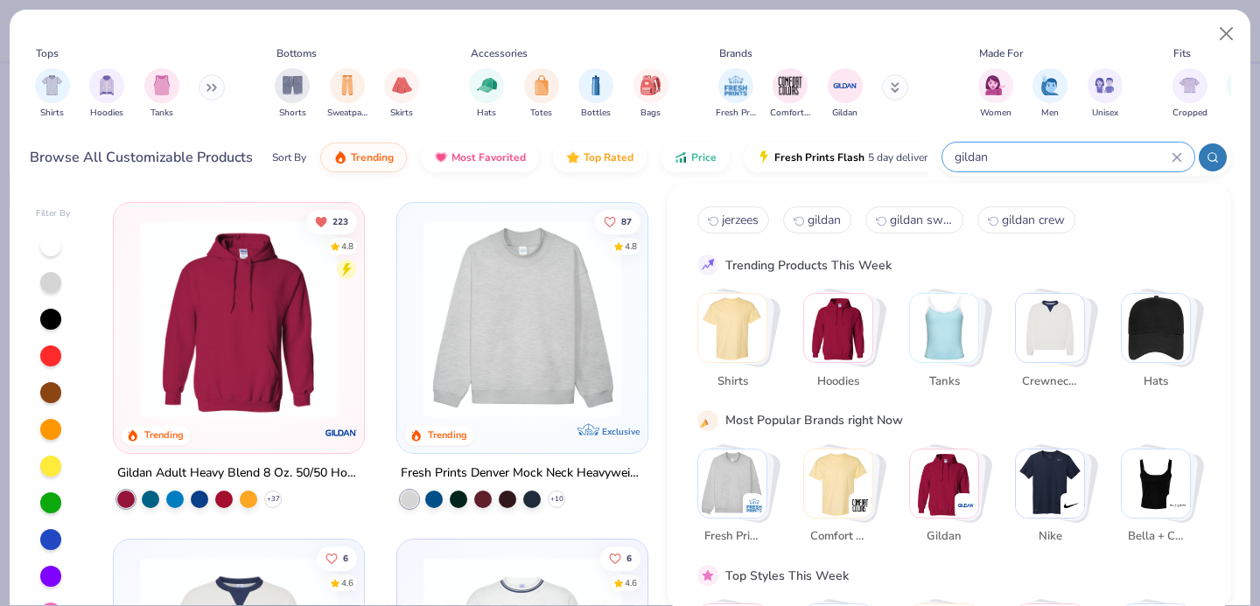 This screenshot has height=606, width=1260. I want to click on div: Filter By, so click(53, 213).